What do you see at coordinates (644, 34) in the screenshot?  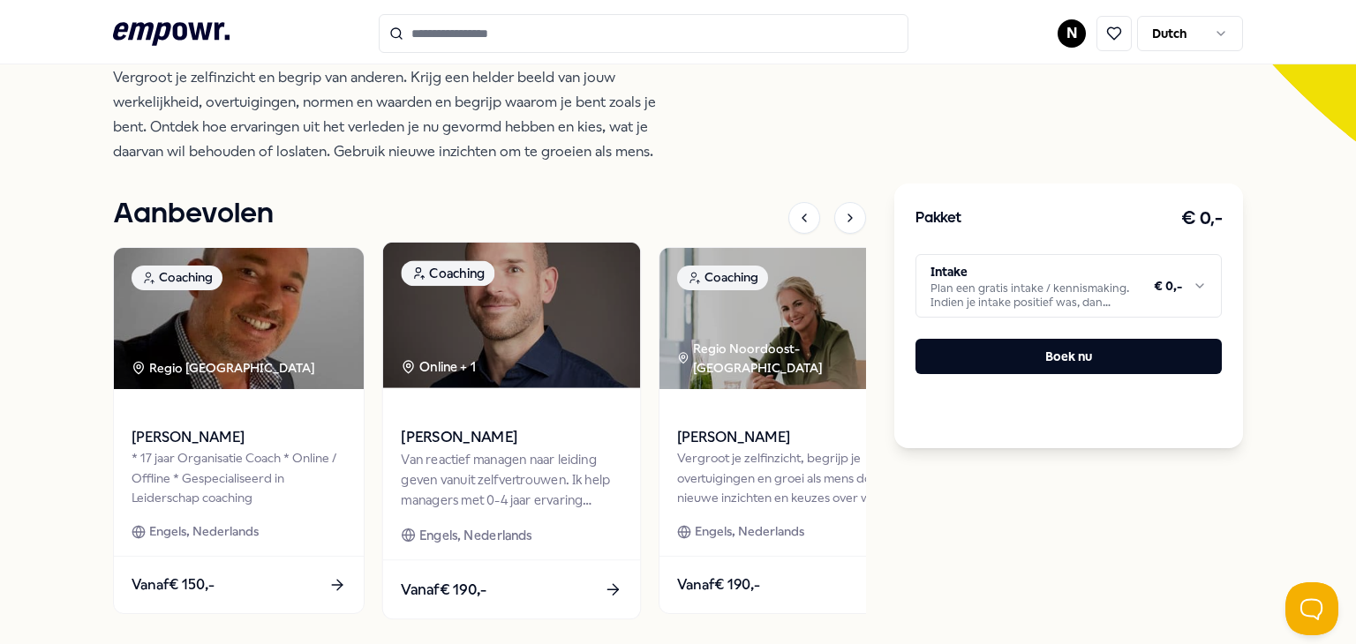 I see `input: Search for products, categories or subcategories` at bounding box center [644, 34].